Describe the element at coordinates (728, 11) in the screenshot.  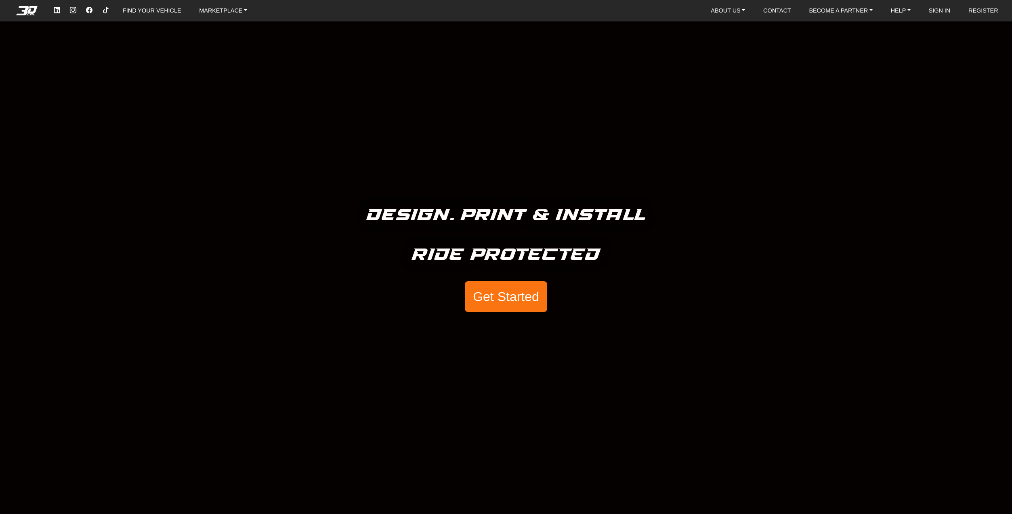
I see `a: ABOUT US` at that location.